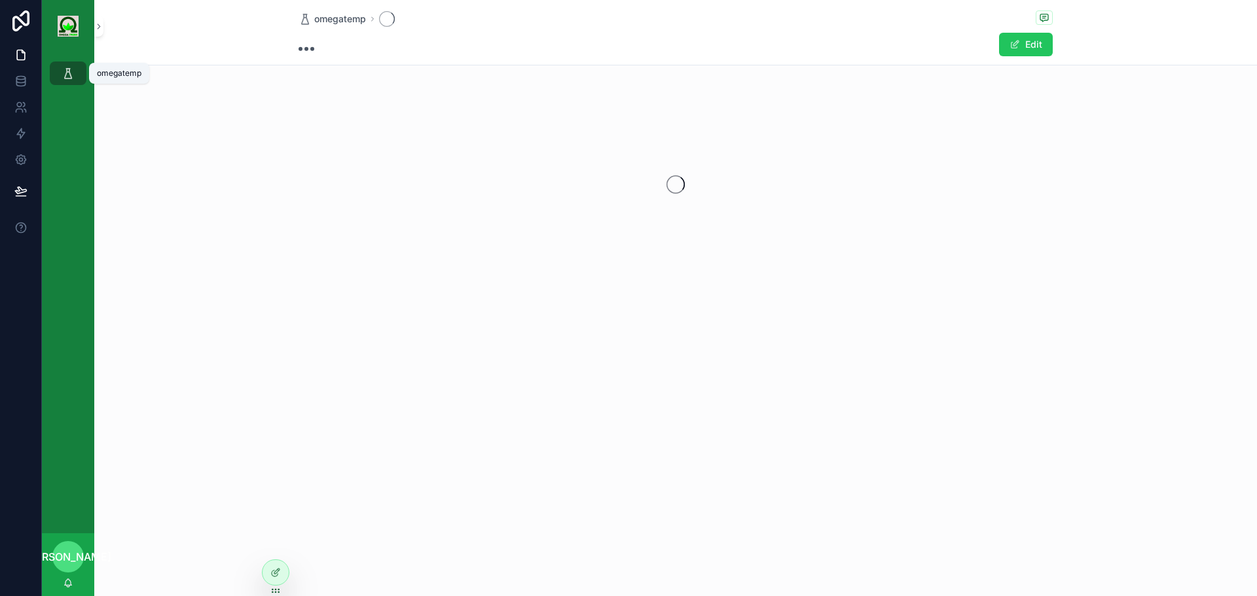  What do you see at coordinates (1026, 45) in the screenshot?
I see `button: Edit` at bounding box center [1026, 45].